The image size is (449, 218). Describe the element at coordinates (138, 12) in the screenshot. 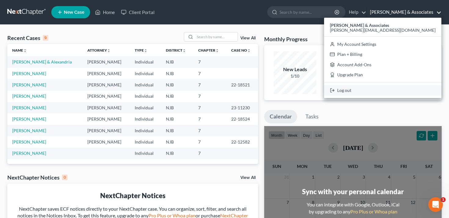

I see `a: Client Portal` at that location.